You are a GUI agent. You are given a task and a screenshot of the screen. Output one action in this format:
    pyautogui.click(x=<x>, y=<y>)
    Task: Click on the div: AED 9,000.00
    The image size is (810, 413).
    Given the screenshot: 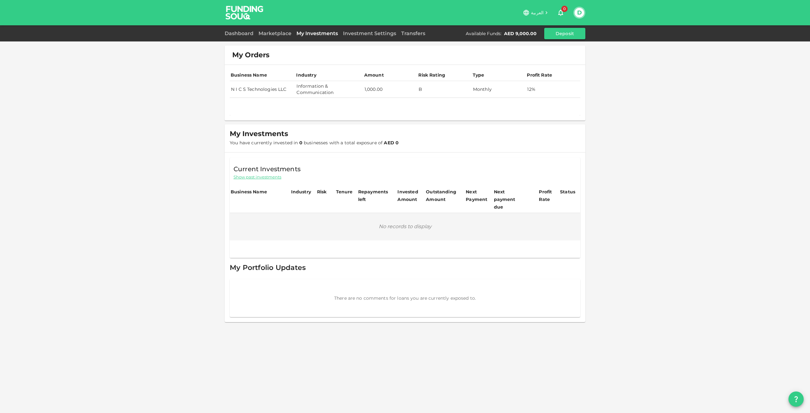 What is the action you would take?
    pyautogui.click(x=520, y=34)
    